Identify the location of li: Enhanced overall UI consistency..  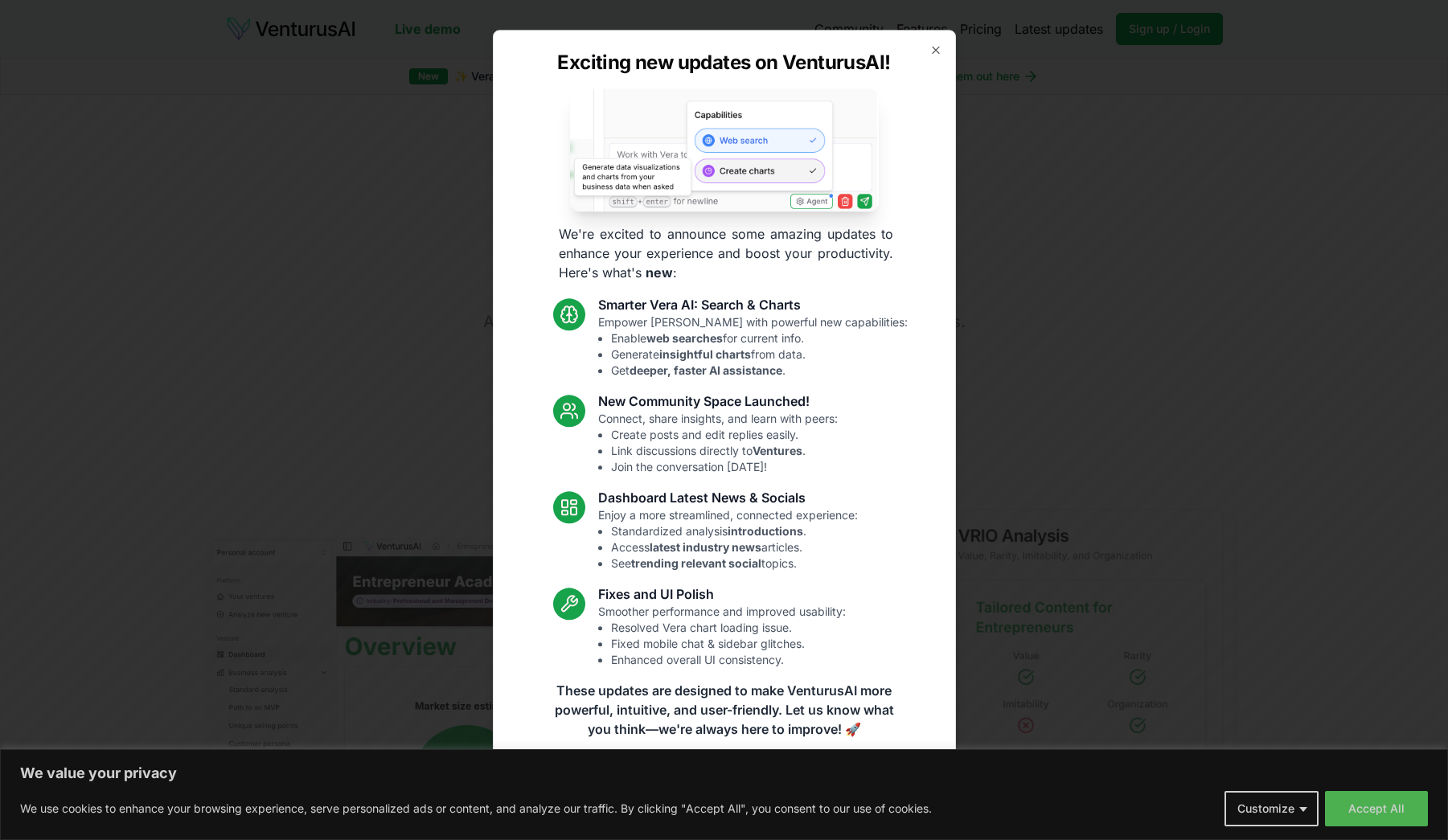
(728, 660).